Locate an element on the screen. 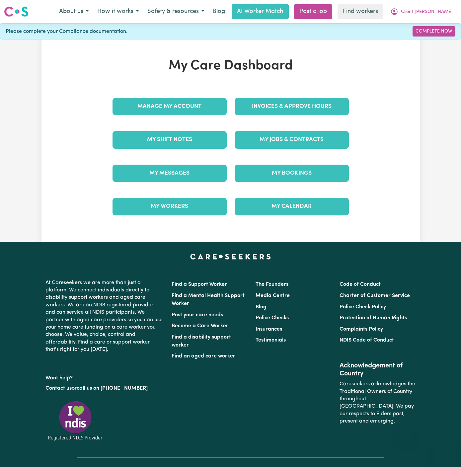  a: Find an aged care worker is located at coordinates (204, 356).